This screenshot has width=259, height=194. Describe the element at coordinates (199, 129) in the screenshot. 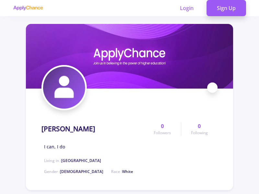

I see `a: 0Following` at that location.